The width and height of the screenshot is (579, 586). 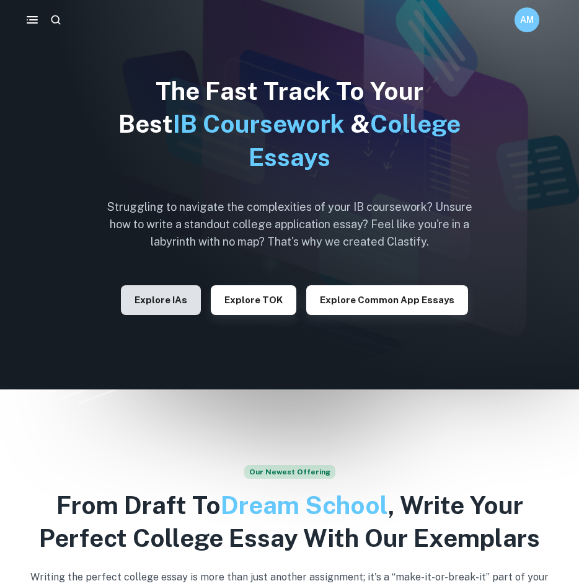 I want to click on span: IB Coursework, so click(x=259, y=123).